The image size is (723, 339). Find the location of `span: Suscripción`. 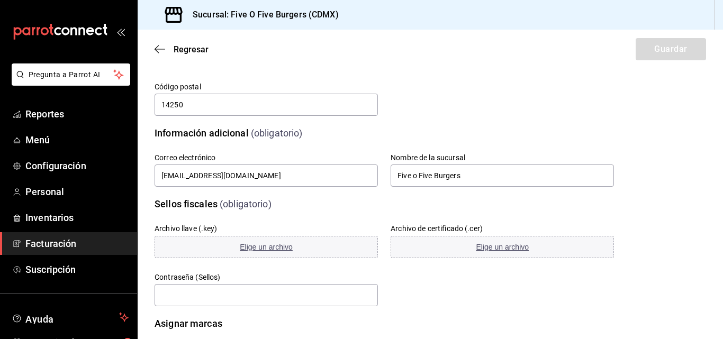

span: Suscripción is located at coordinates (77, 269).